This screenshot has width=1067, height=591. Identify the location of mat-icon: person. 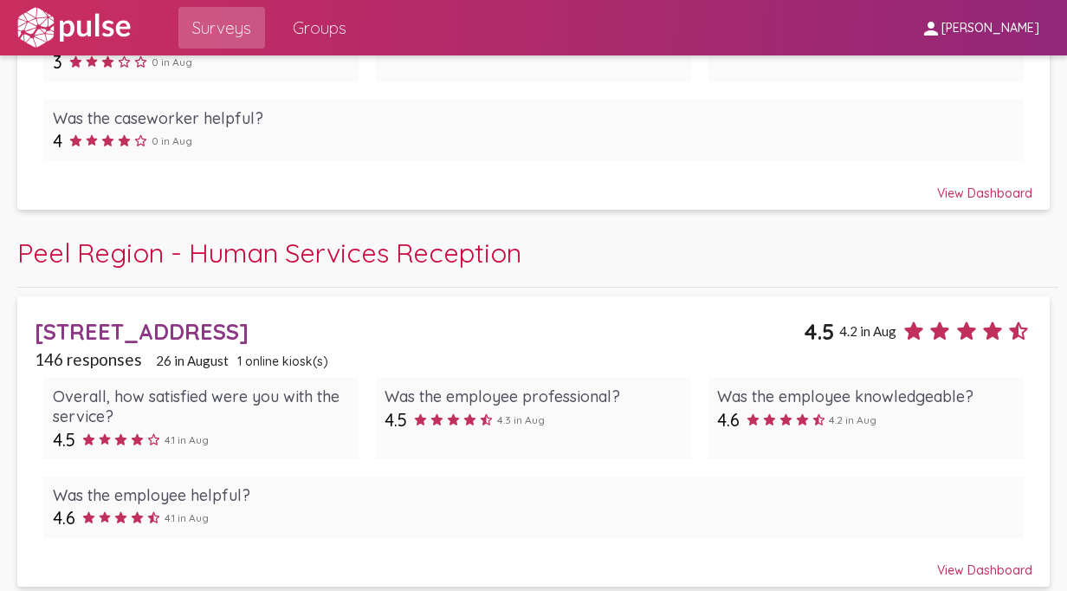
(931, 29).